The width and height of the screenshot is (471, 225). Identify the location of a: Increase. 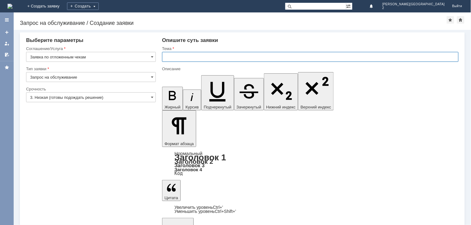
(199, 207).